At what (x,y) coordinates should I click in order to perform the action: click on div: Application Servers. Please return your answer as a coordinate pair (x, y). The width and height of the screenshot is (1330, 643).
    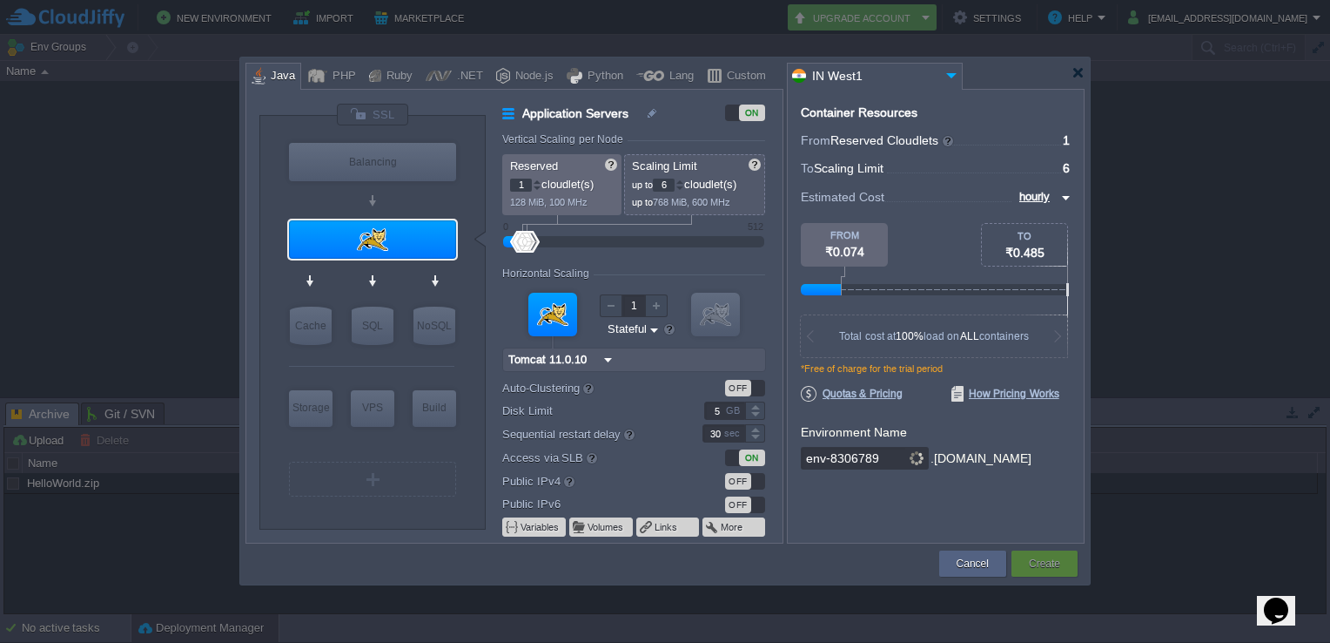
    Looking at the image, I should click on (373, 239).